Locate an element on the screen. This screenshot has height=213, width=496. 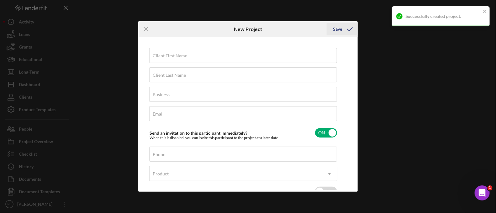
label: Email is located at coordinates (158, 114).